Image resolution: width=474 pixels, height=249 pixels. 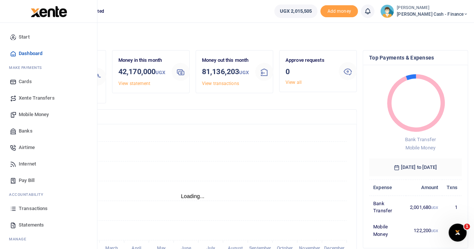 What do you see at coordinates (193, 196) in the screenshot?
I see `text: Loading...` at bounding box center [193, 196].